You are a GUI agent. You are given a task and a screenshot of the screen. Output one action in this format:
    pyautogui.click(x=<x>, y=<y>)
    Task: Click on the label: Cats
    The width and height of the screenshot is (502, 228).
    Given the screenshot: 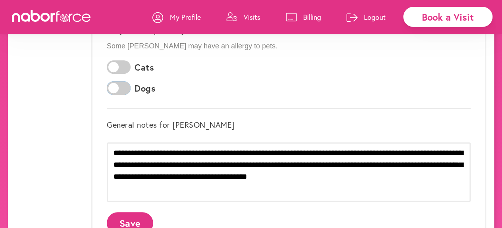 What is the action you would take?
    pyautogui.click(x=144, y=68)
    